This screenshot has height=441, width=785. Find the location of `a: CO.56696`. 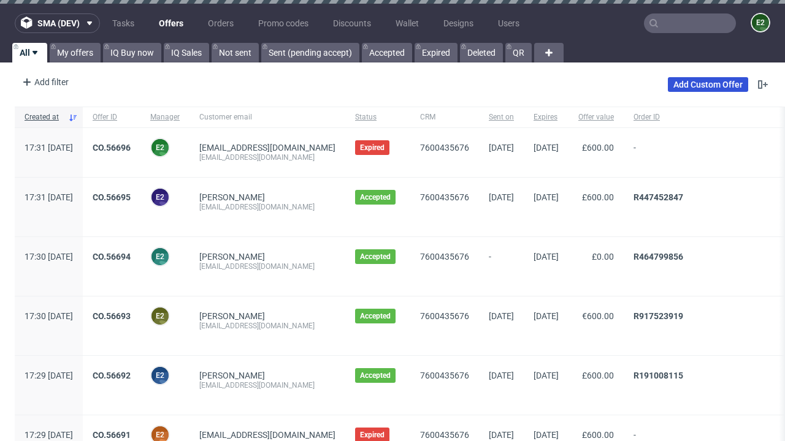

a: CO.56696 is located at coordinates (112, 148).